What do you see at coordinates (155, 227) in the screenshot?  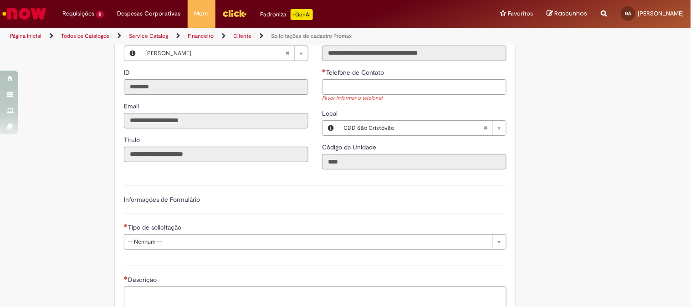 I see `span: Tipo de solicitação` at bounding box center [155, 227].